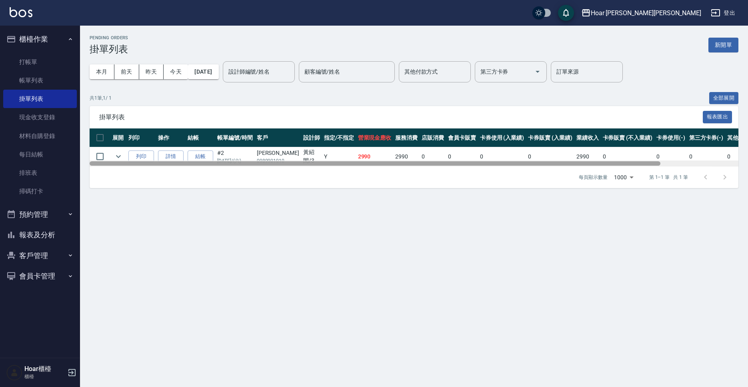 The image size is (748, 387). What do you see at coordinates (40, 117) in the screenshot?
I see `a: 現金收支登錄` at bounding box center [40, 117].